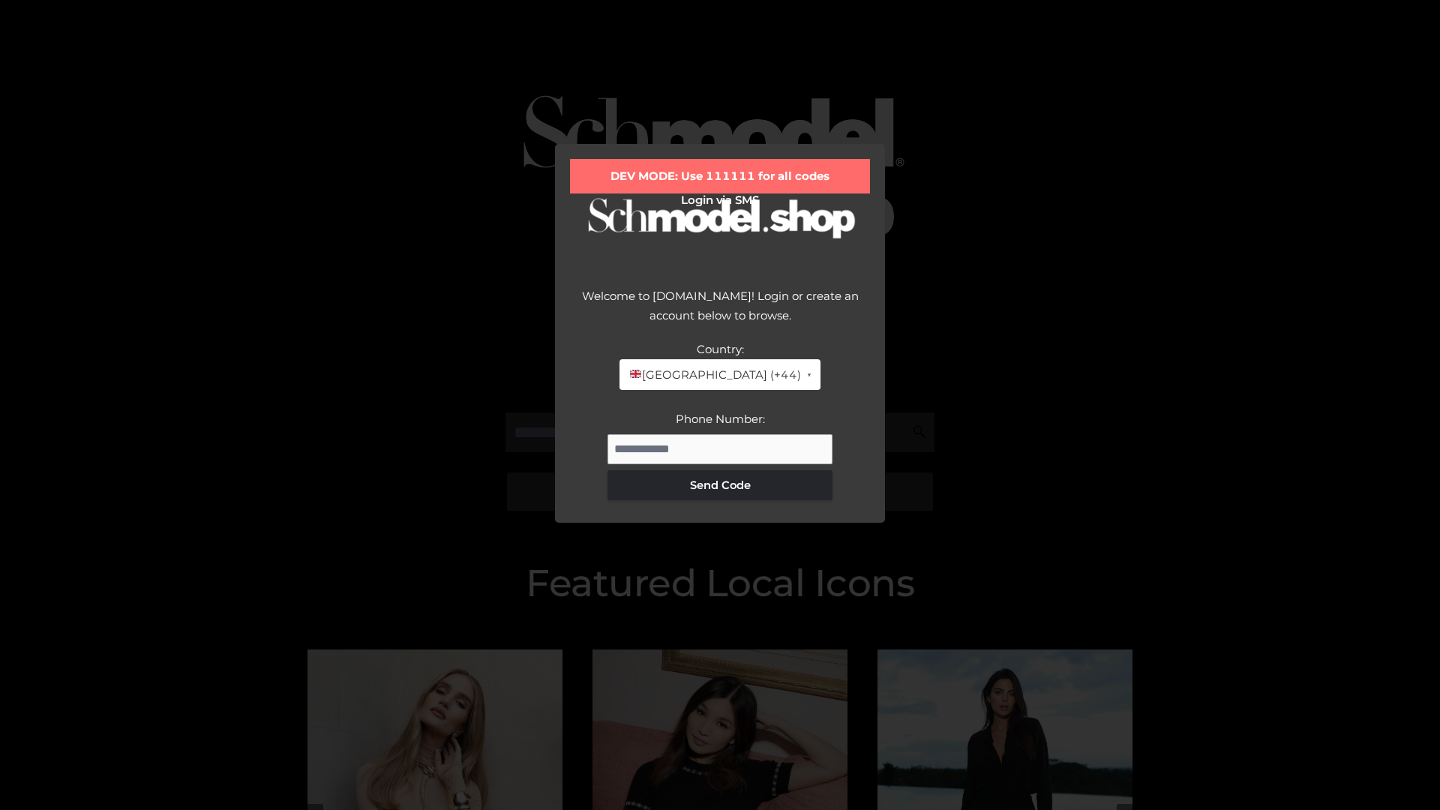 This screenshot has width=1440, height=810. I want to click on h2: Login via SMS, so click(720, 200).